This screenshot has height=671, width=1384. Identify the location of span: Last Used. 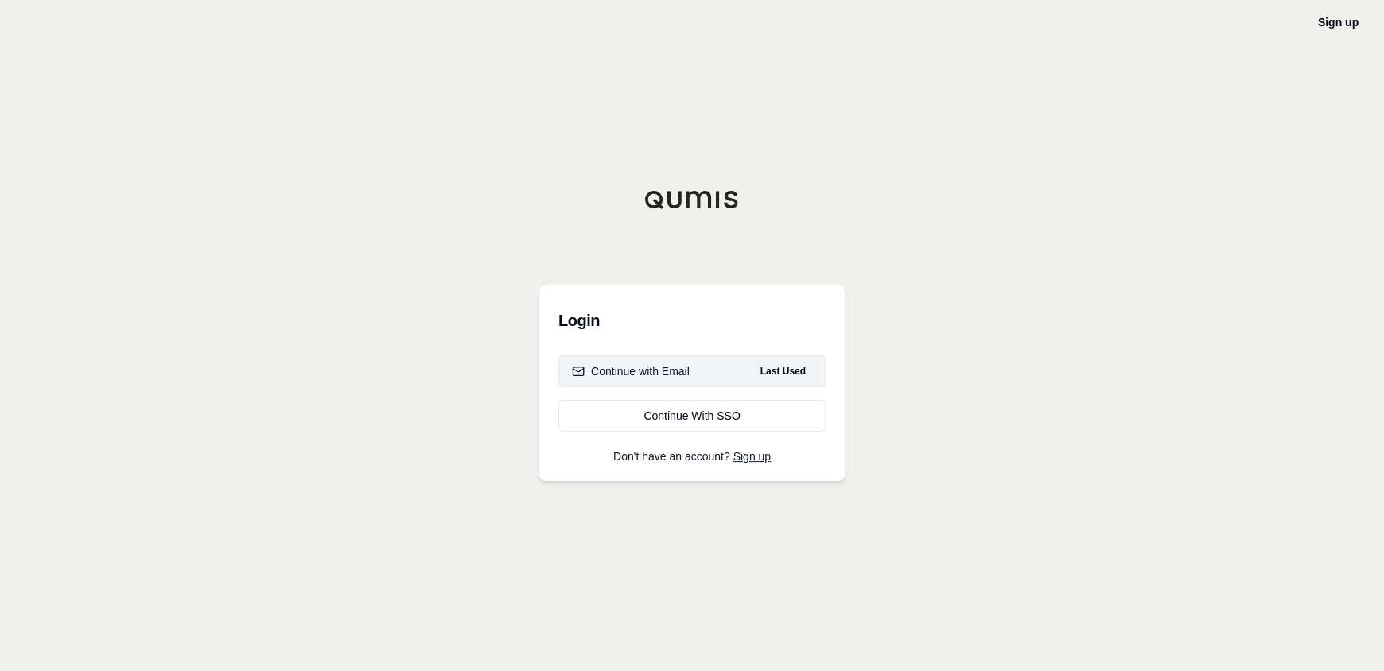
(782, 371).